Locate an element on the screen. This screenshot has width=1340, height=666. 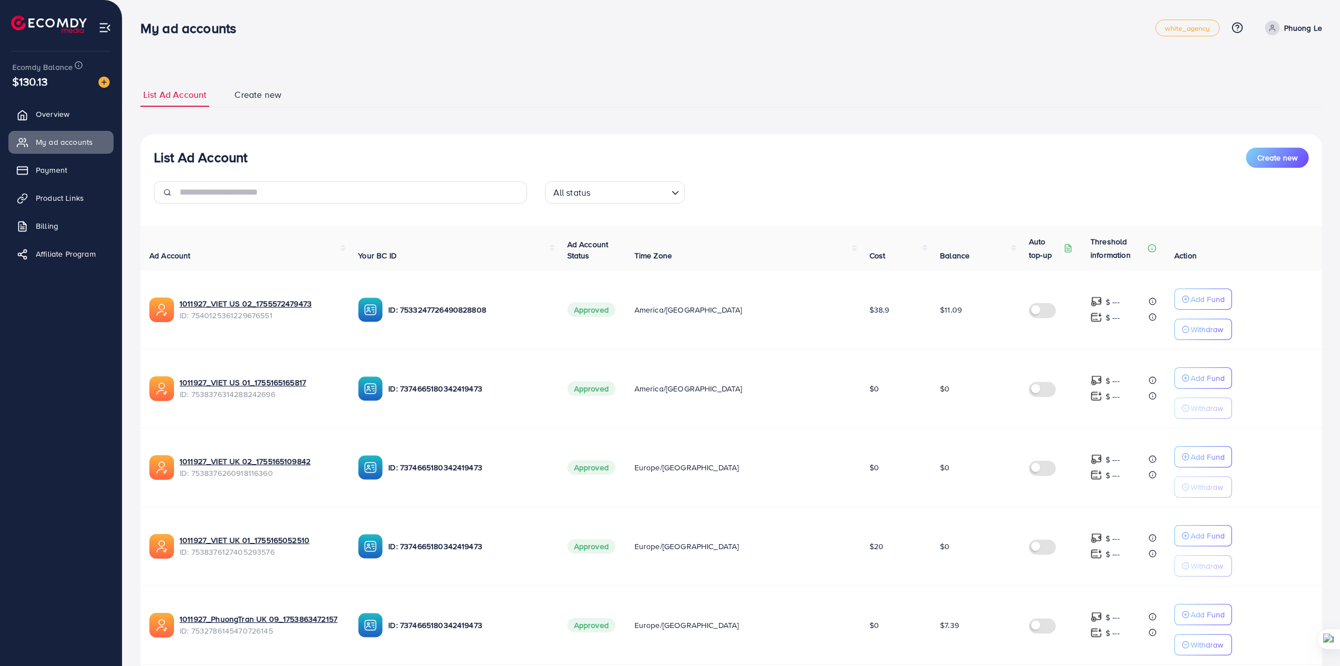
a: 1011927_VIET UK 01_1755165052510 is located at coordinates (260, 540).